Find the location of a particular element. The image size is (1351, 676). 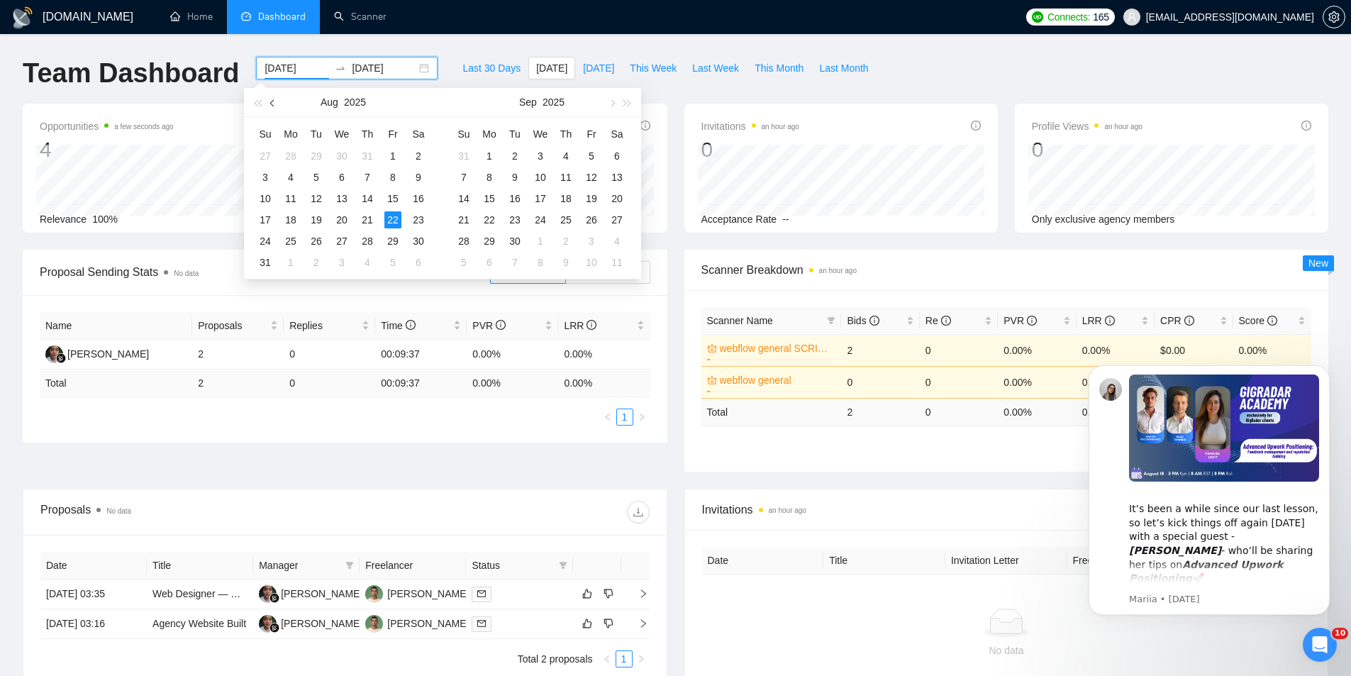

a: 1 is located at coordinates (625, 417).